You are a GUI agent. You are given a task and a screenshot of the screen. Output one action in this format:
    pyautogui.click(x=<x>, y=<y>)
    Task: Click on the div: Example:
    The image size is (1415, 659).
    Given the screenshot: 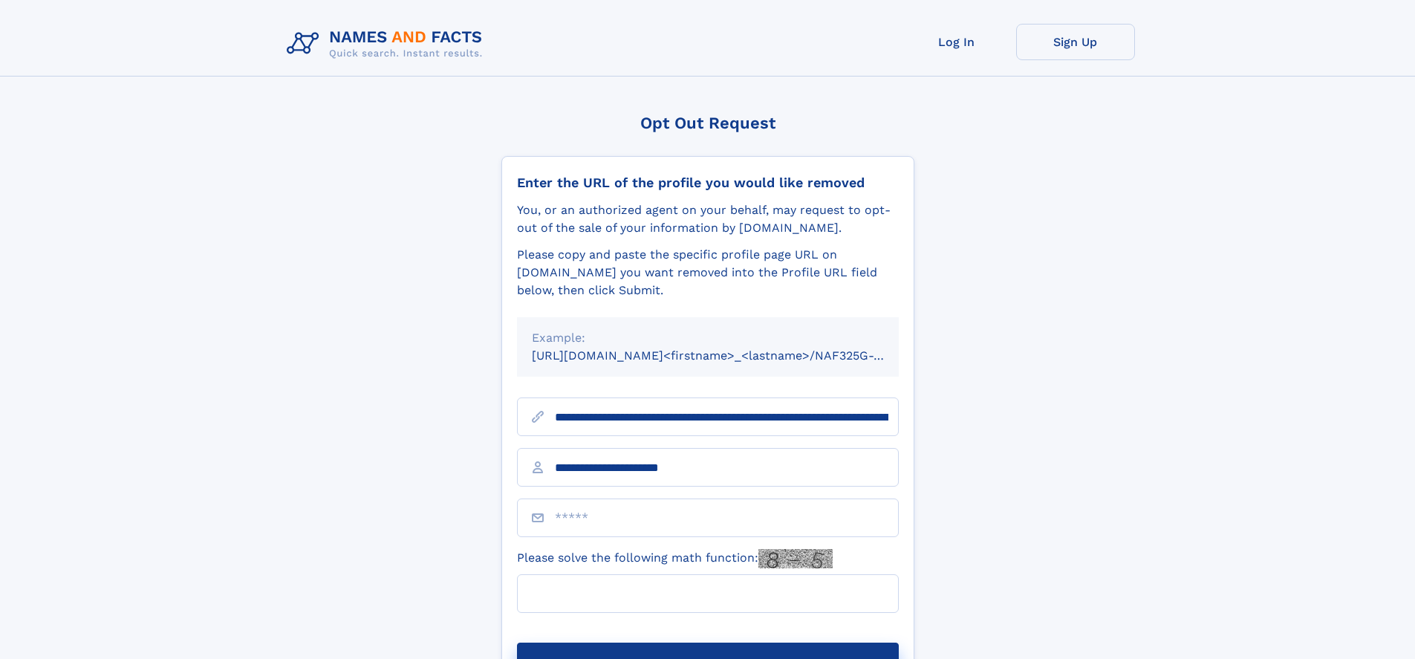 What is the action you would take?
    pyautogui.click(x=708, y=338)
    